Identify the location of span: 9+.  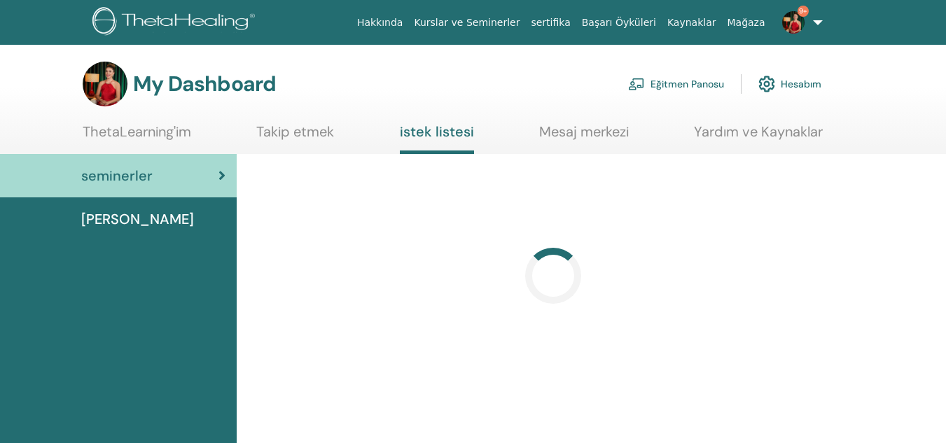
(803, 11).